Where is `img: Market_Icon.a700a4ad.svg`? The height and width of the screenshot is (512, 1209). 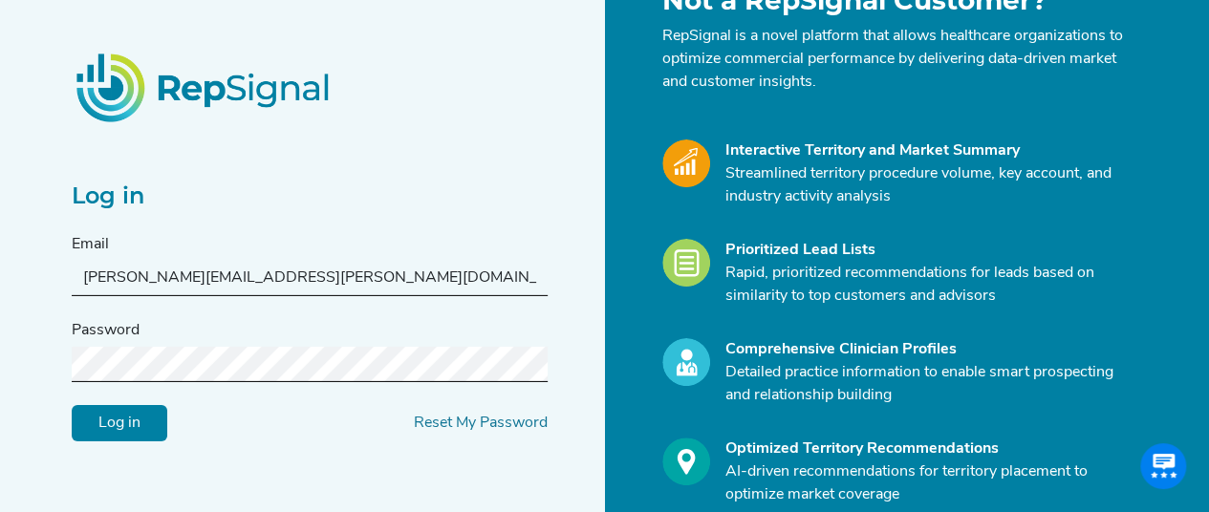 img: Market_Icon.a700a4ad.svg is located at coordinates (686, 163).